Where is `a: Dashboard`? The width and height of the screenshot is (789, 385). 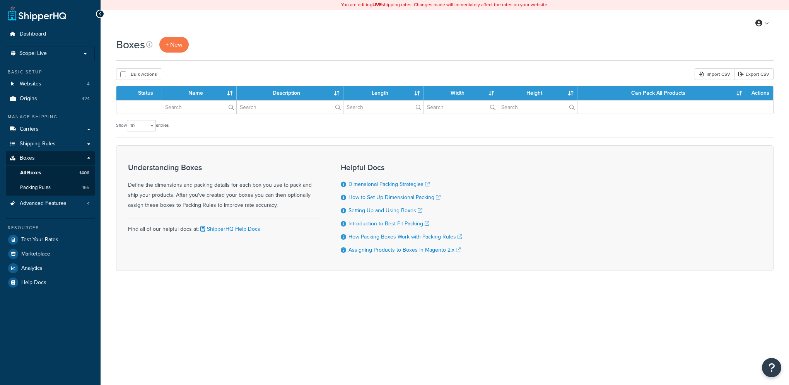 a: Dashboard is located at coordinates (50, 34).